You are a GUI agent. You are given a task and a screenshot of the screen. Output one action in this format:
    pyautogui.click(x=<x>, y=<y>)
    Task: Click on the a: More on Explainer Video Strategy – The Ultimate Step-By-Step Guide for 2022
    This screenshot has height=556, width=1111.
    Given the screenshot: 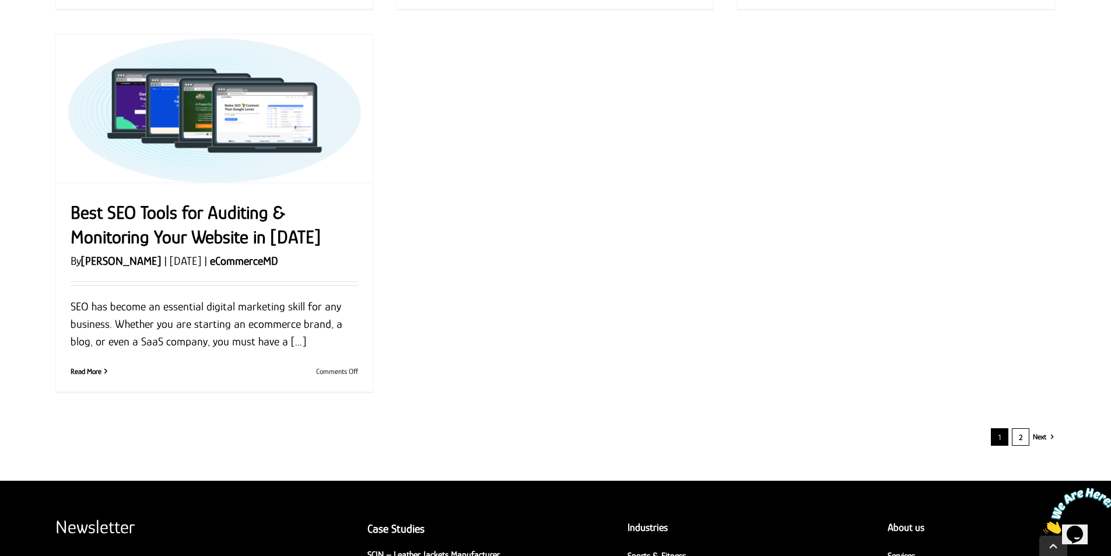 What is the action you would take?
    pyautogui.click(x=426, y=13)
    